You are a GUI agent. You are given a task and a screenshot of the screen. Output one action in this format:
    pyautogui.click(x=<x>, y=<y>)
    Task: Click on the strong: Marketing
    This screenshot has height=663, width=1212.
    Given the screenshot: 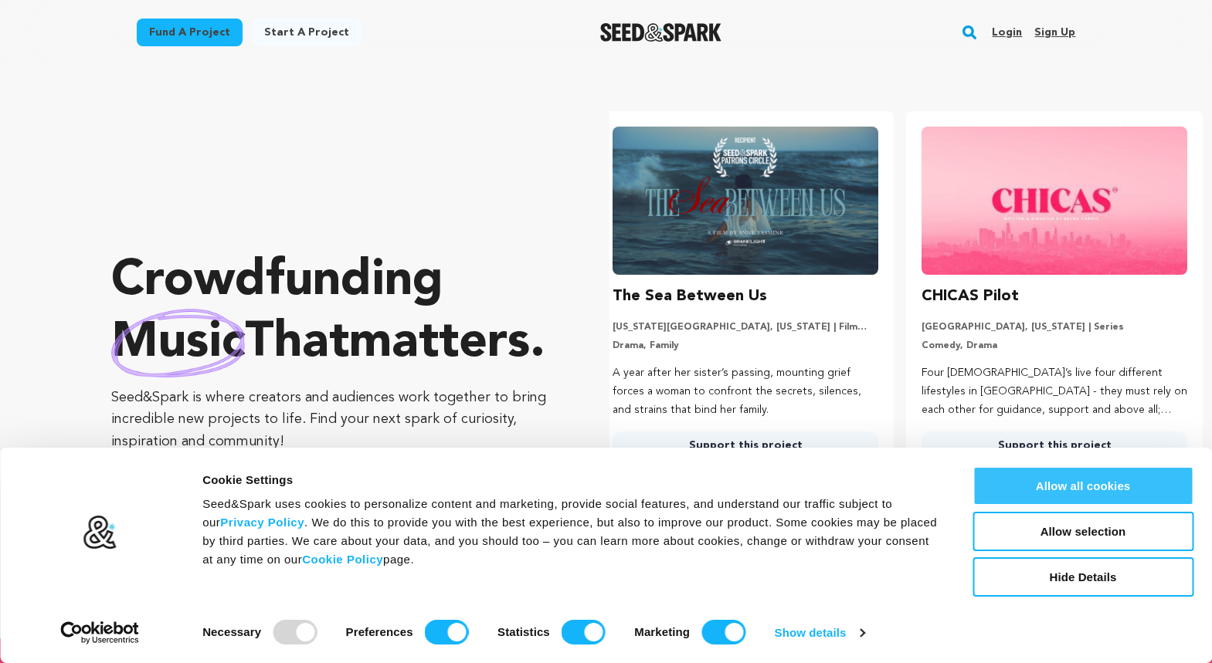 What is the action you would take?
    pyautogui.click(x=662, y=632)
    